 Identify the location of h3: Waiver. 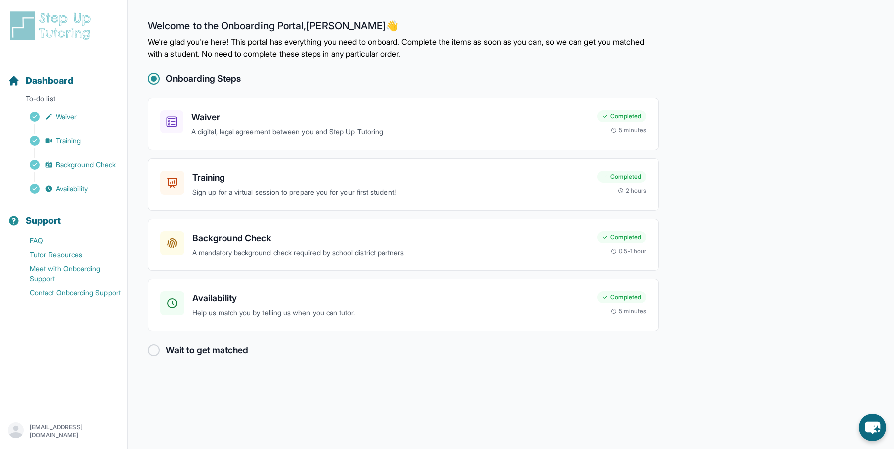
(390, 117).